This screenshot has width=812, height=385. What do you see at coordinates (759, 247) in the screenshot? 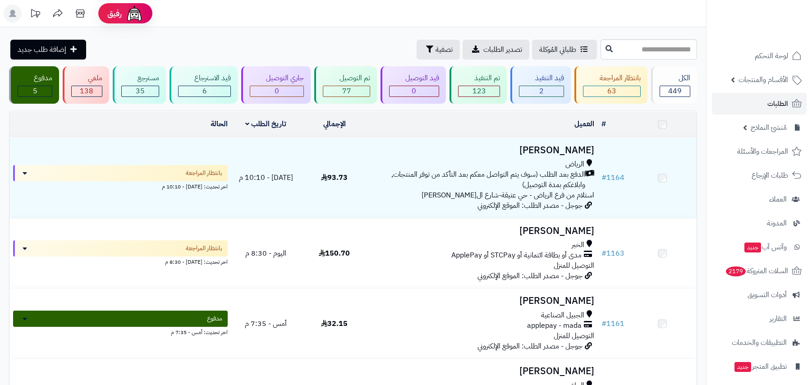
I see `a: وآتس آبجديد` at bounding box center [759, 247].